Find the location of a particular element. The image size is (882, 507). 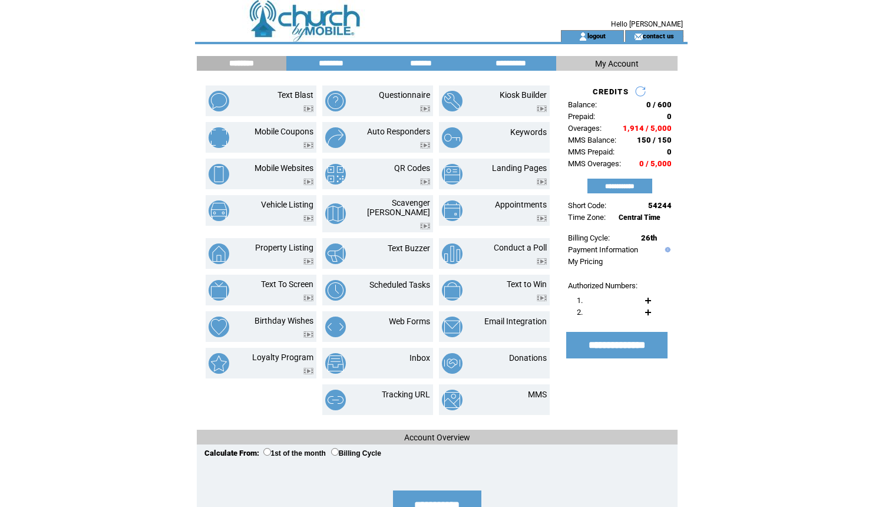

span: Time Zone: is located at coordinates (587, 217).